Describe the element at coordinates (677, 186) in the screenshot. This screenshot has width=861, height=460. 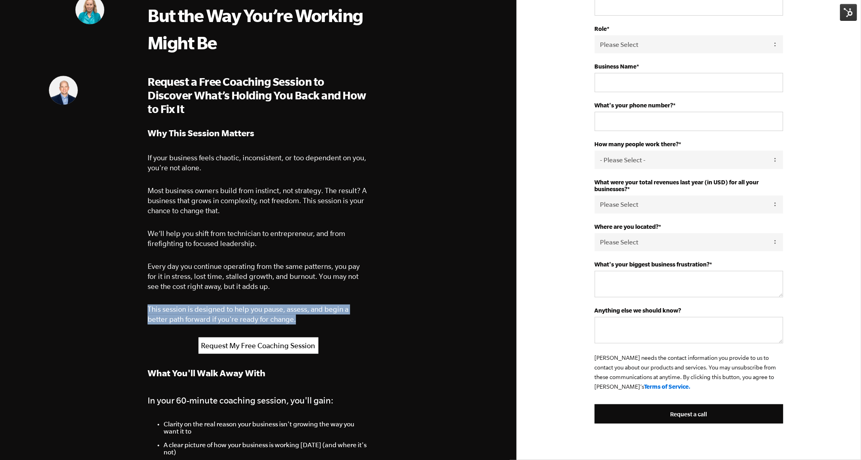
I see `strong: What were your total revenues last year (in USD) for all your businesses?` at that location.